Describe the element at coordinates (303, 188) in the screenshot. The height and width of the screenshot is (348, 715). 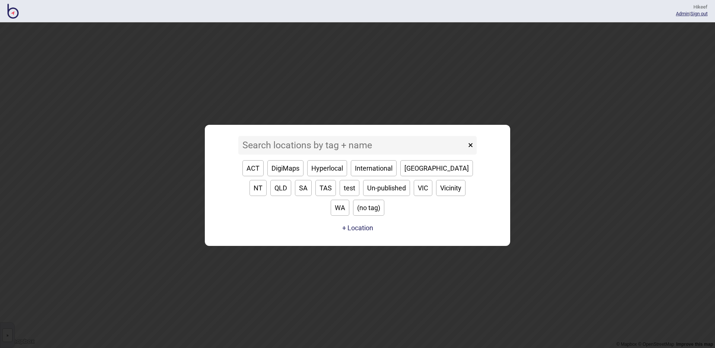
I see `button: SA` at that location.